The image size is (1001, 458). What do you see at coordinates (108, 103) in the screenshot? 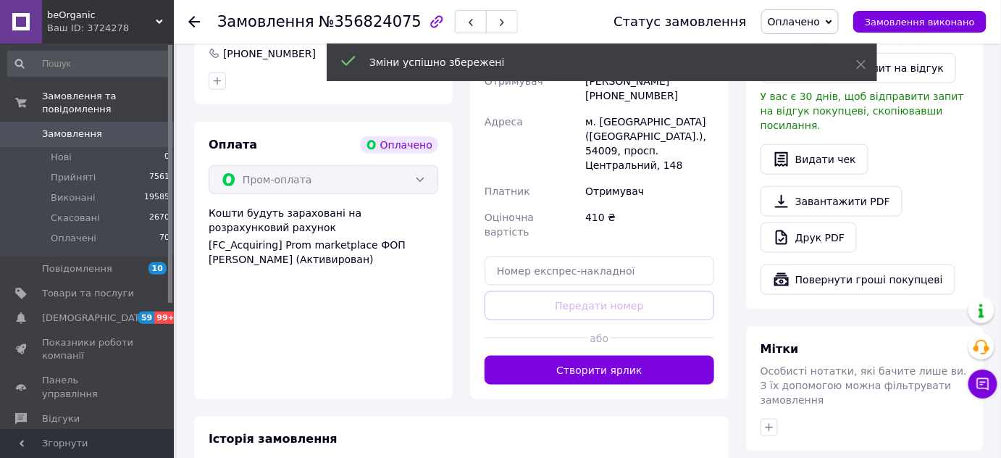
I see `span: Замовлення та повідомлення` at bounding box center [108, 103].